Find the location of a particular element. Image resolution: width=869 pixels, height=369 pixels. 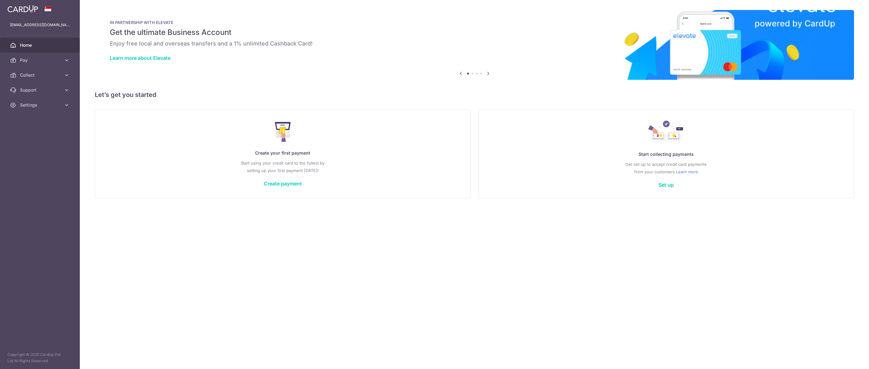

span: Settings is located at coordinates (41, 105).